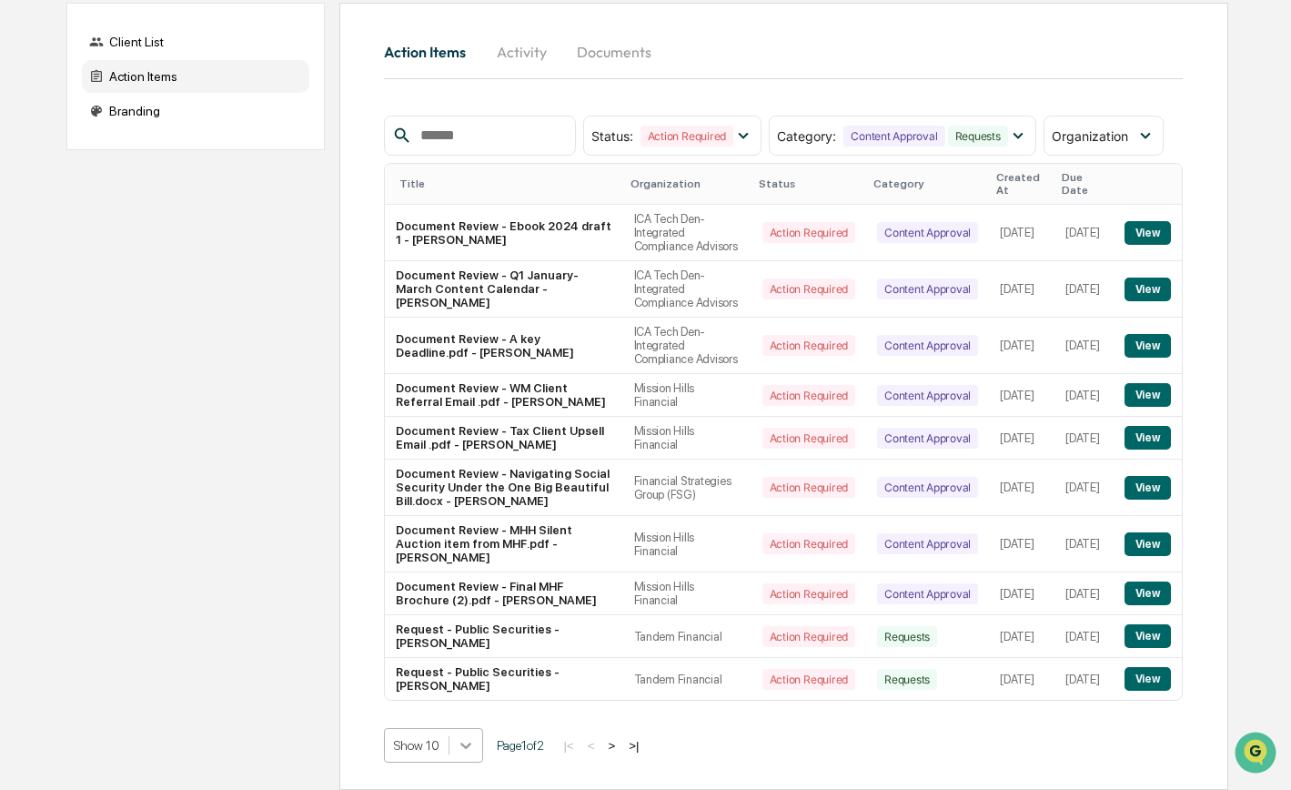 Image resolution: width=1291 pixels, height=790 pixels. Describe the element at coordinates (76, 238) in the screenshot. I see `span: Preclearance` at that location.